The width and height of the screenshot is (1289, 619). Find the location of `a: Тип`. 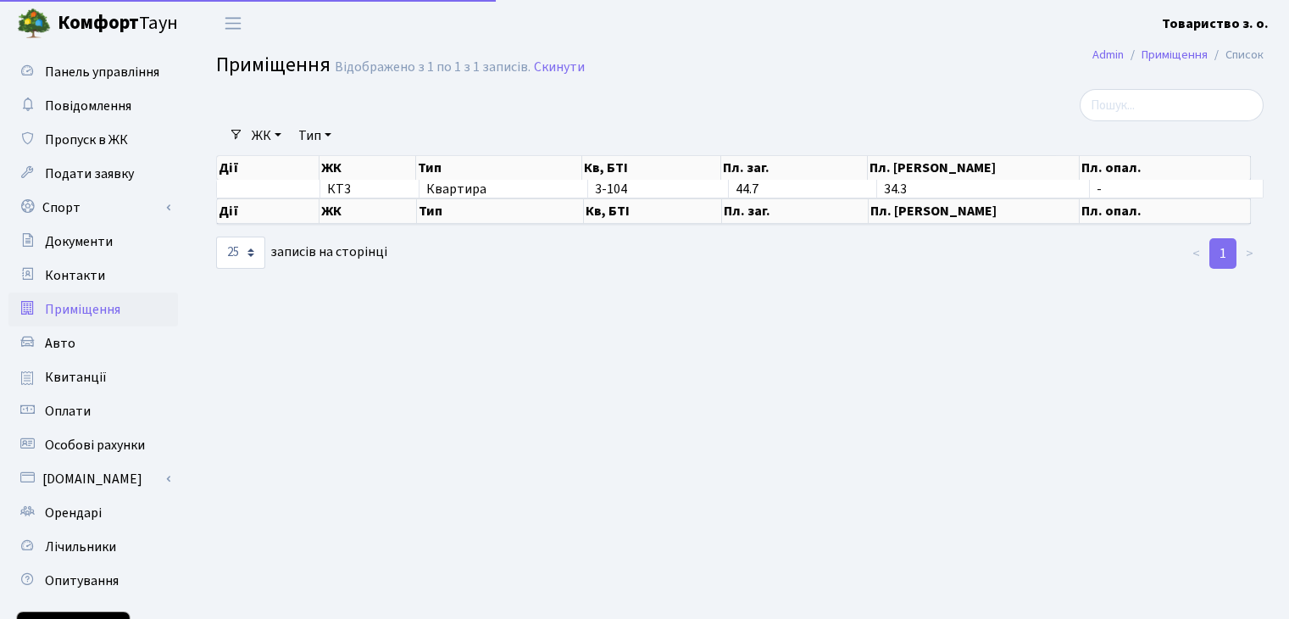

a: Тип is located at coordinates (314, 136).